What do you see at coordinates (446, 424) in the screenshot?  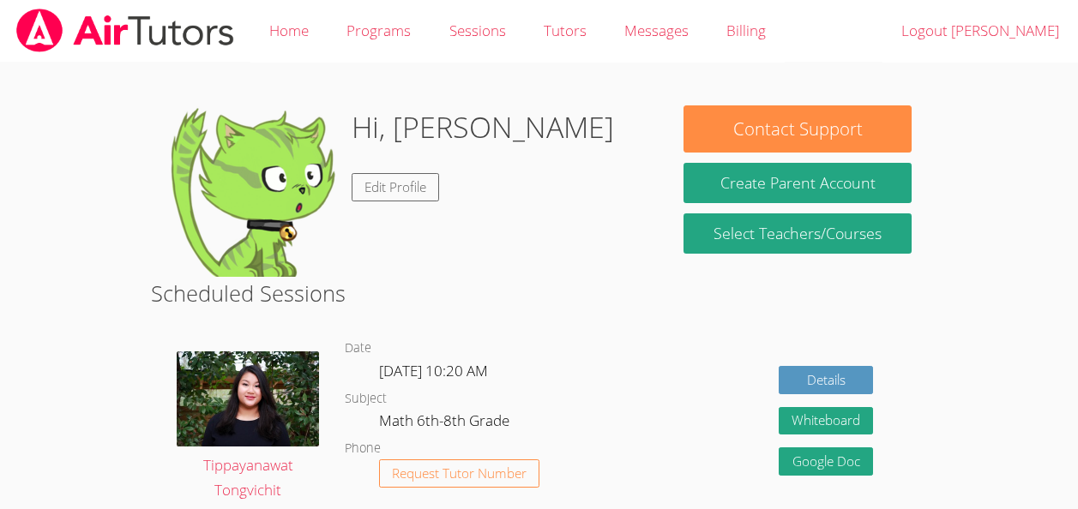 I see `dd: Math 6th-8th Grade` at bounding box center [446, 424].